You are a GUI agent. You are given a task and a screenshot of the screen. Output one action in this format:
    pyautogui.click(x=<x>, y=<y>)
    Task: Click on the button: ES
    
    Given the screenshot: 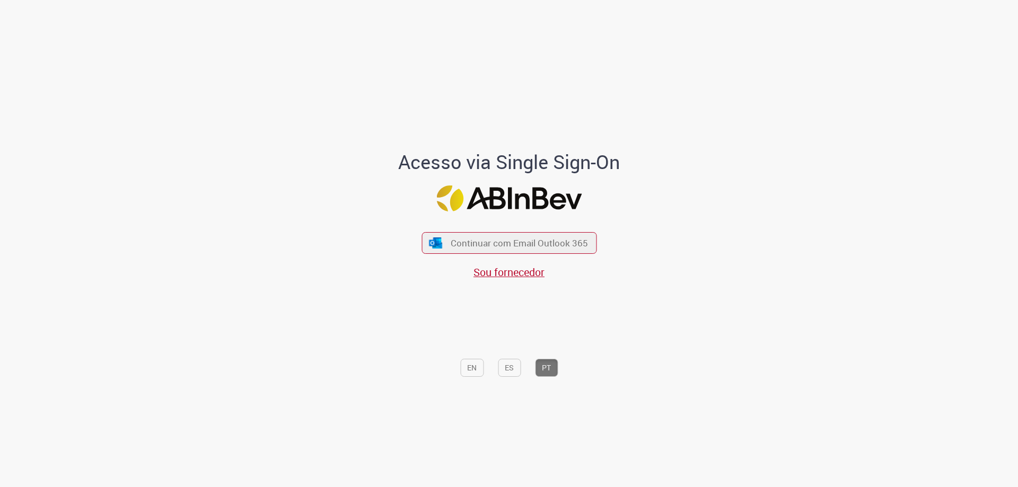 What is the action you would take?
    pyautogui.click(x=509, y=368)
    